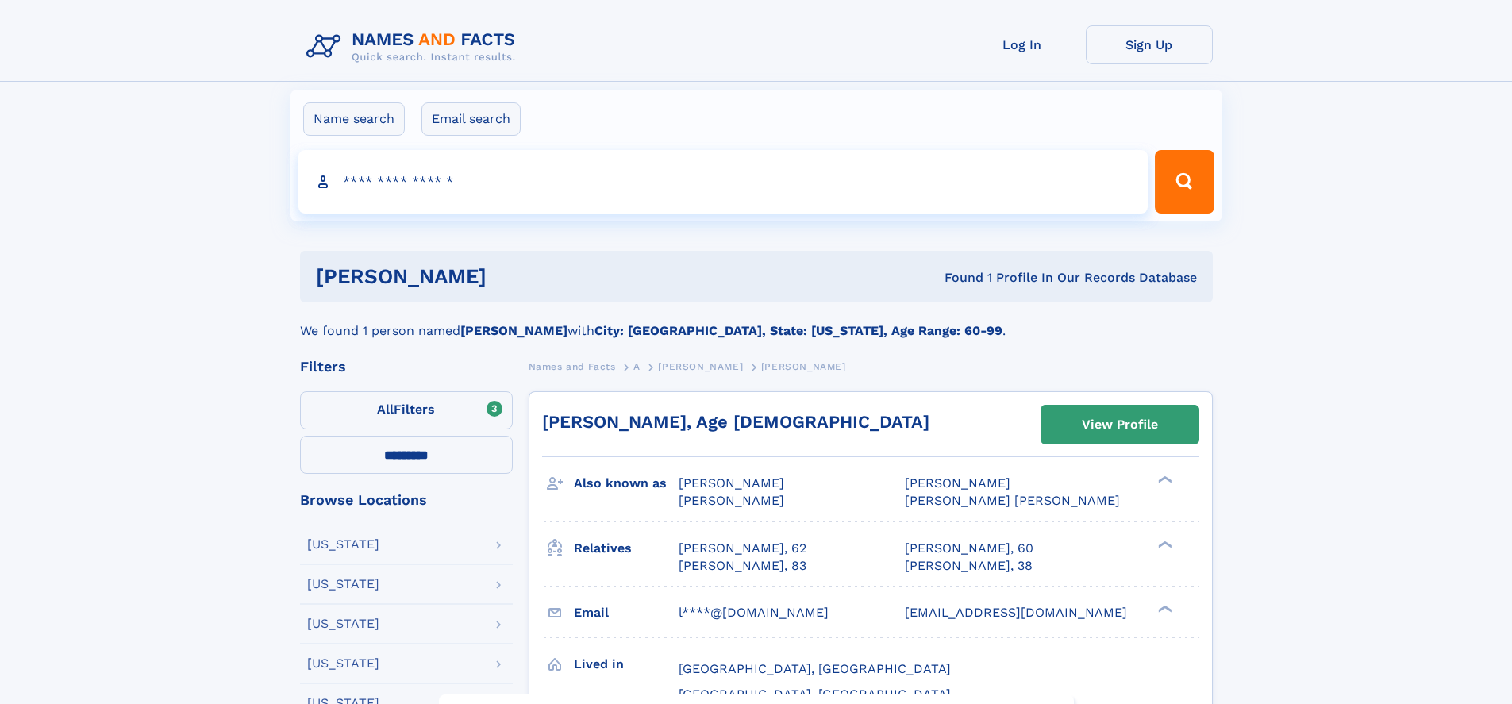  What do you see at coordinates (626, 483) in the screenshot?
I see `h3: Also known as` at bounding box center [626, 483].